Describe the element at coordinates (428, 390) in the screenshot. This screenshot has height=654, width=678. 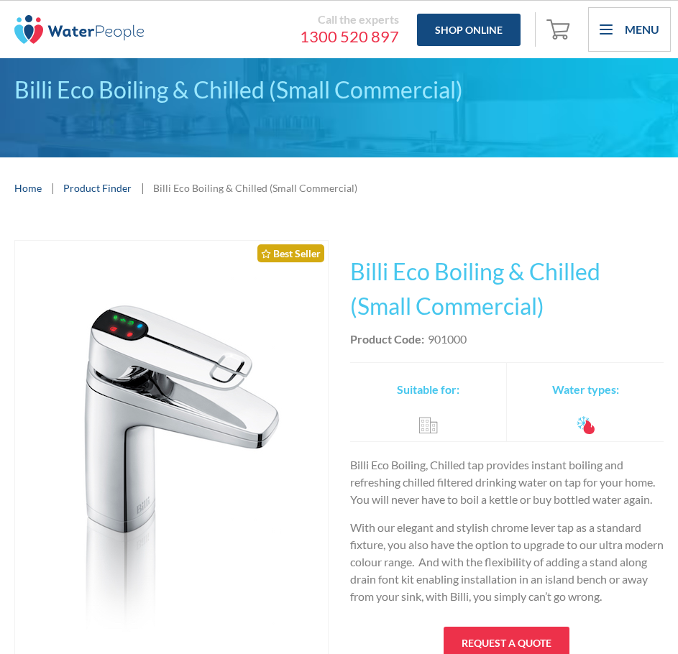
I see `h2: Suitable for:` at that location.